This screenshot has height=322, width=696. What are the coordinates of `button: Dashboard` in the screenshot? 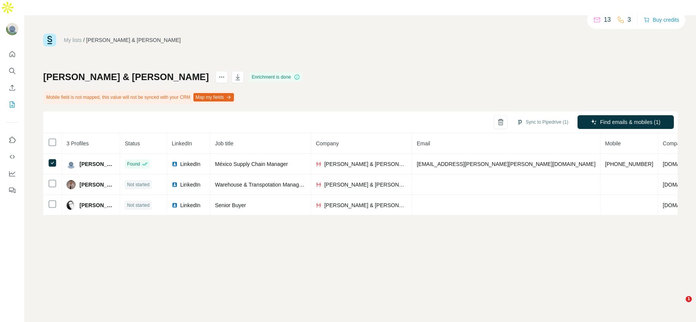 It's located at (12, 174).